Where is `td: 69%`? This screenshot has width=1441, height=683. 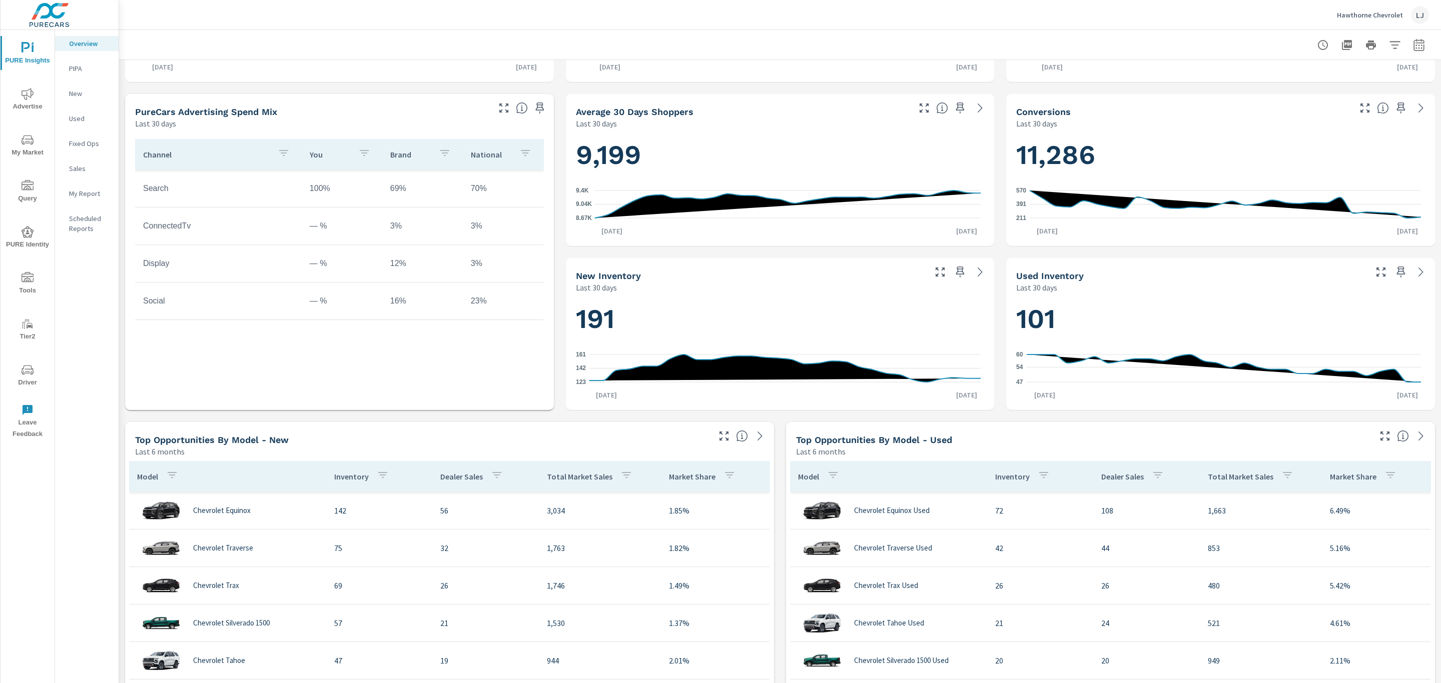 td: 69% is located at coordinates (422, 189).